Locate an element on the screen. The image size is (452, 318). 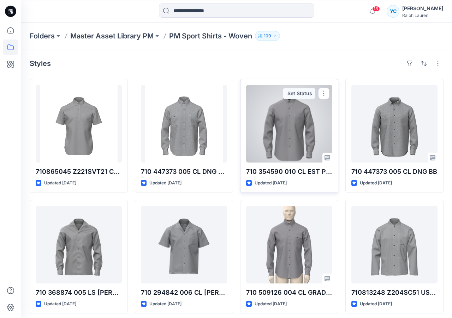
p: Folders is located at coordinates (42, 36).